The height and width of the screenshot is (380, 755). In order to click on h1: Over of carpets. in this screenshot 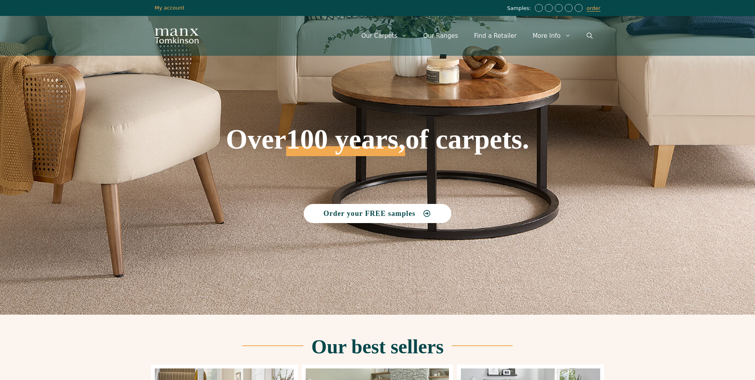, I will do `click(378, 112)`.